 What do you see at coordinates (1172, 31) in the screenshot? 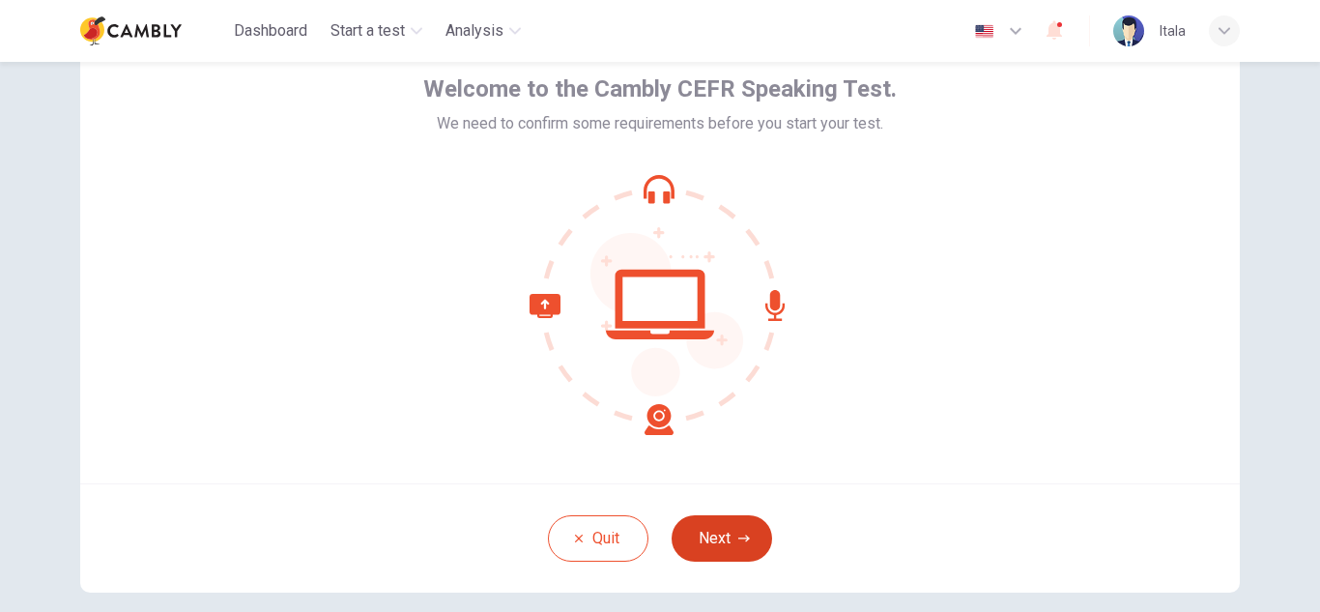
I see `div: Itala` at bounding box center [1172, 31].